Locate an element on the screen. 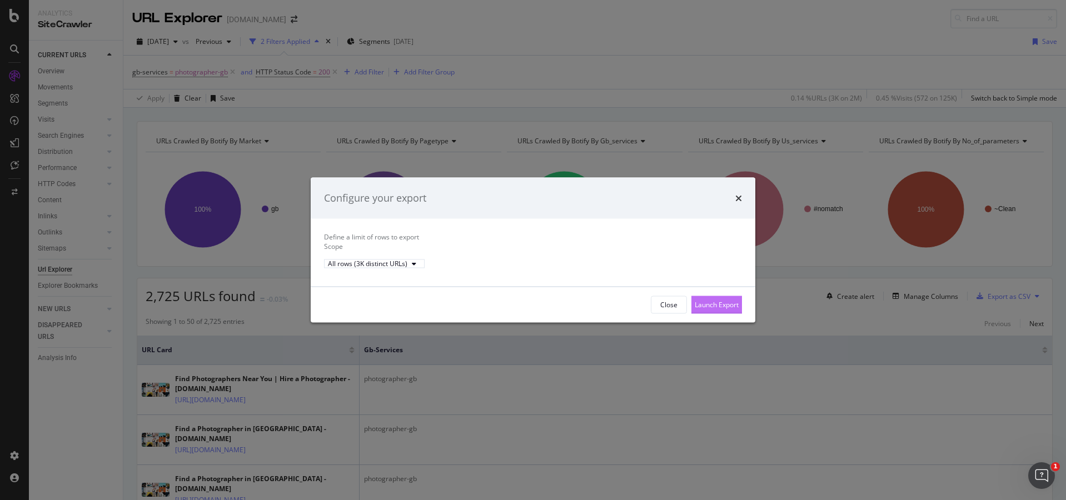 The height and width of the screenshot is (500, 1066). div: modal is located at coordinates (533, 250).